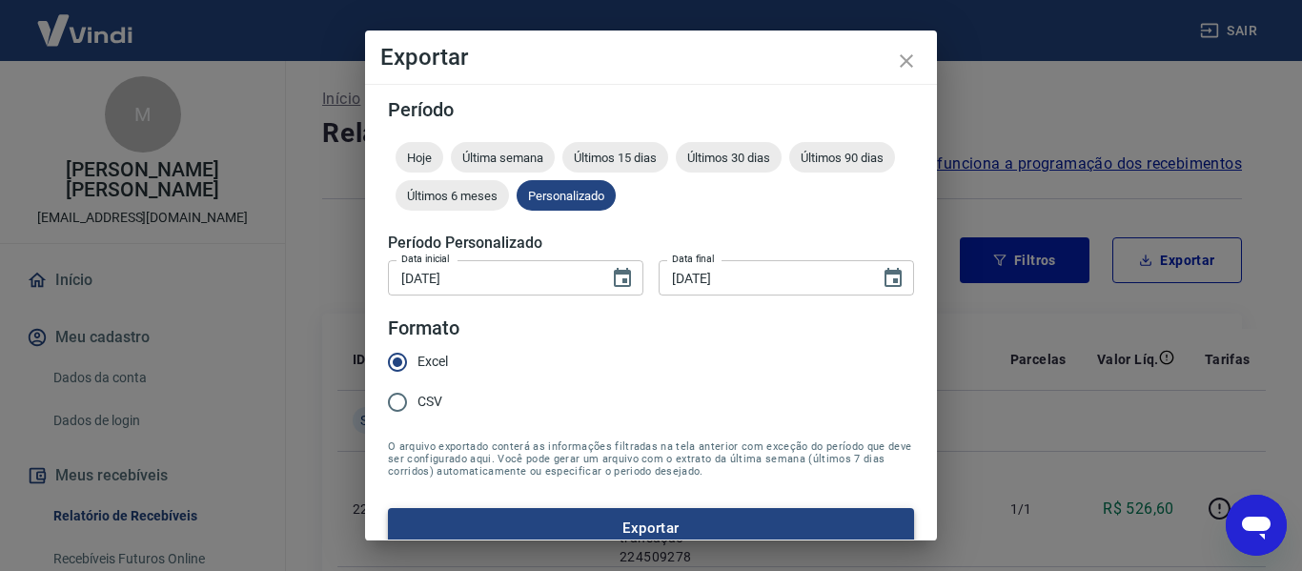 The height and width of the screenshot is (571, 1302). Describe the element at coordinates (566, 195) in the screenshot. I see `div: Personalizado` at that location.